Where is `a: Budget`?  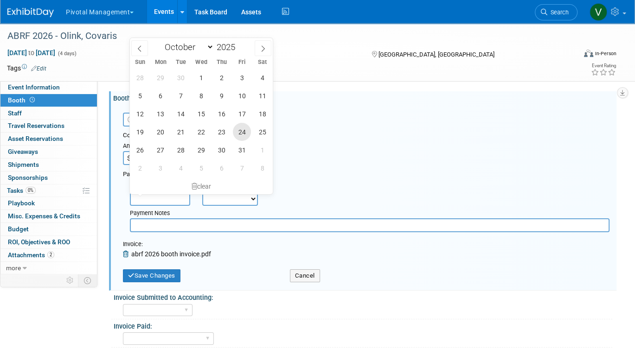 a: Budget is located at coordinates (49, 229).